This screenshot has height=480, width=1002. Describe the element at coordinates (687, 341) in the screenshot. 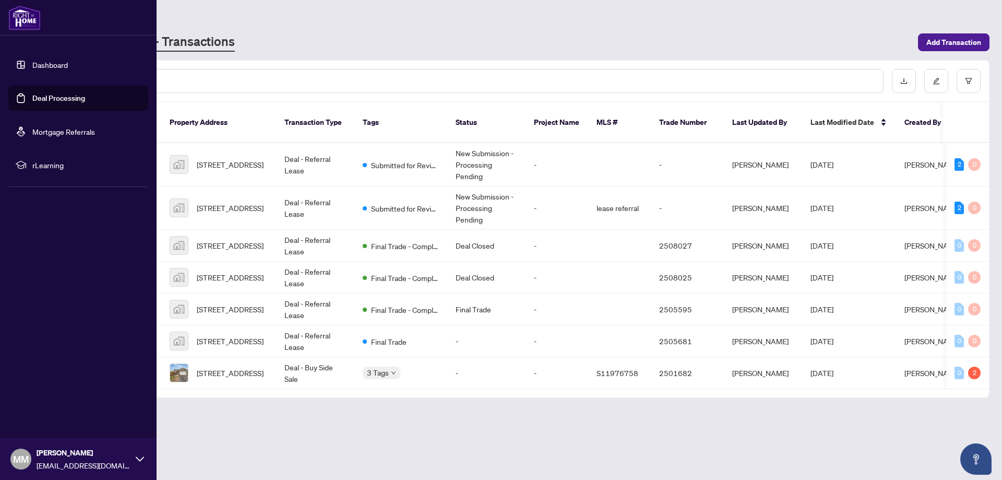

I see `td: 2505681` at that location.